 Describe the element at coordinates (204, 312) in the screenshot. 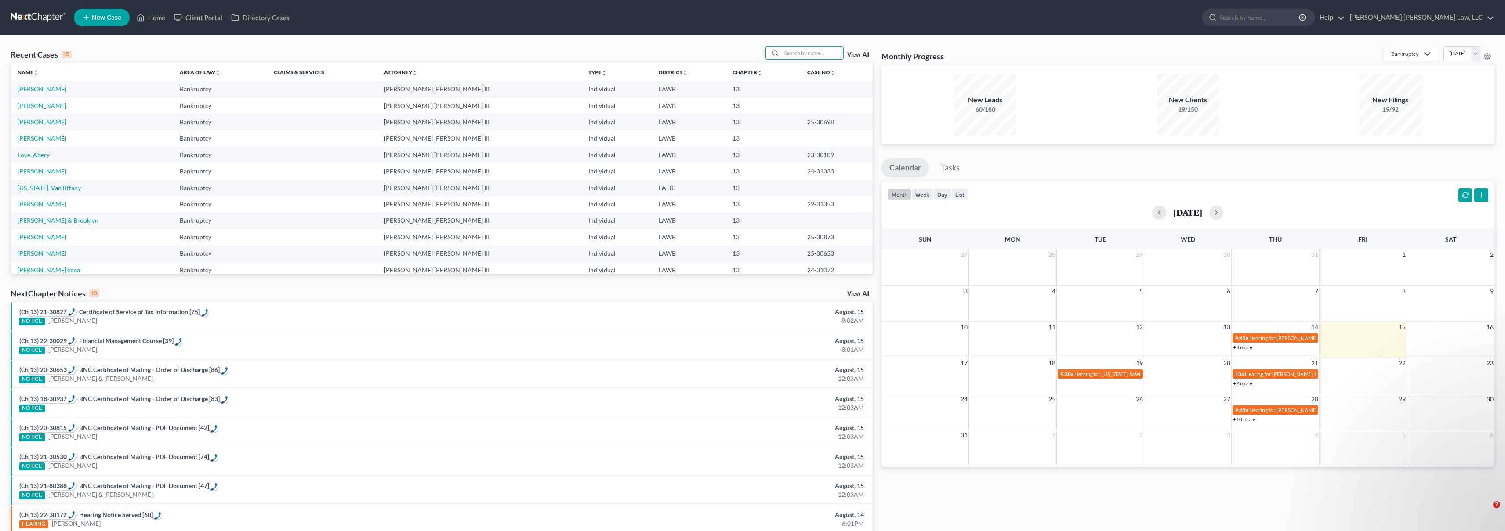

I see `div: Call: 13) 21-30827` at that location.